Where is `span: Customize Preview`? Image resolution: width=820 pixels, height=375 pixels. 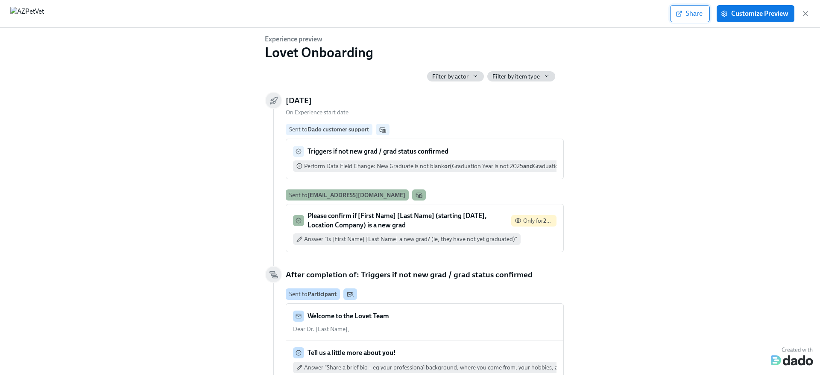 span: Customize Preview is located at coordinates (756, 14).